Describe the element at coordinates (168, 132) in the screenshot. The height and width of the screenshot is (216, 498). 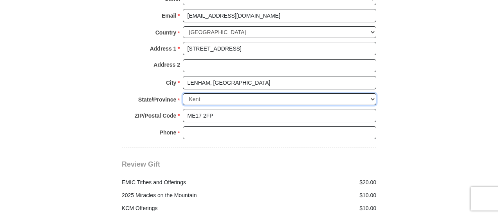
I see `strong: Phone` at that location.